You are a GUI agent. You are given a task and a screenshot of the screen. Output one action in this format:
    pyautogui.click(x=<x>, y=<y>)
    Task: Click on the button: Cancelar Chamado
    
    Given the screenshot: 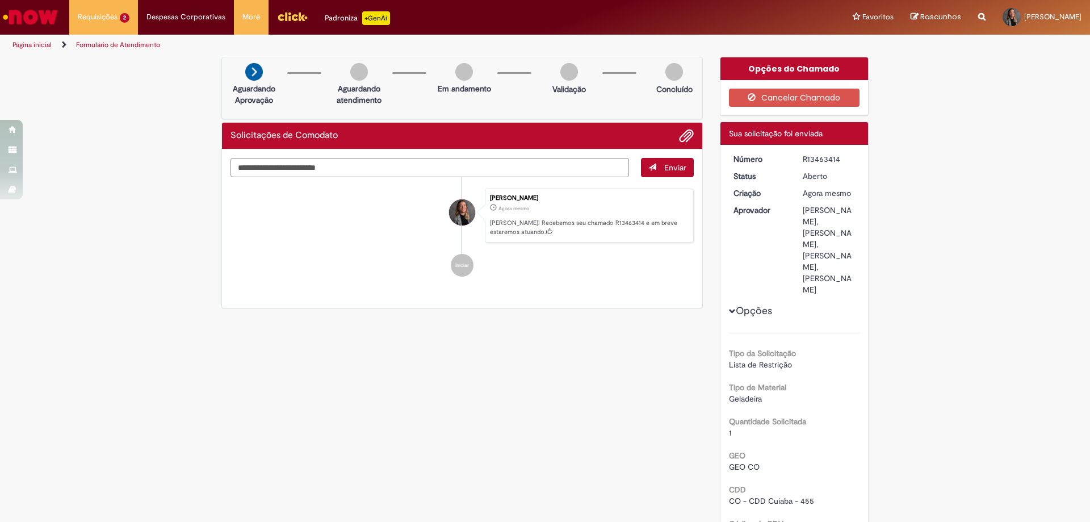 What is the action you would take?
    pyautogui.click(x=794, y=98)
    